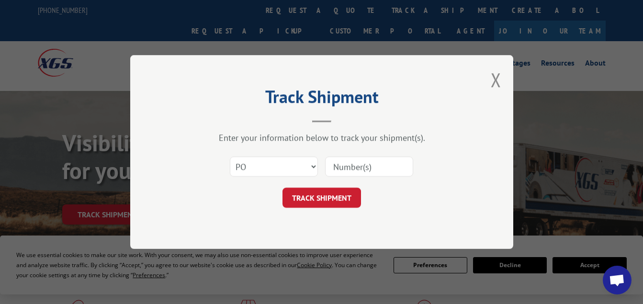  I want to click on div: Open chat, so click(617, 280).